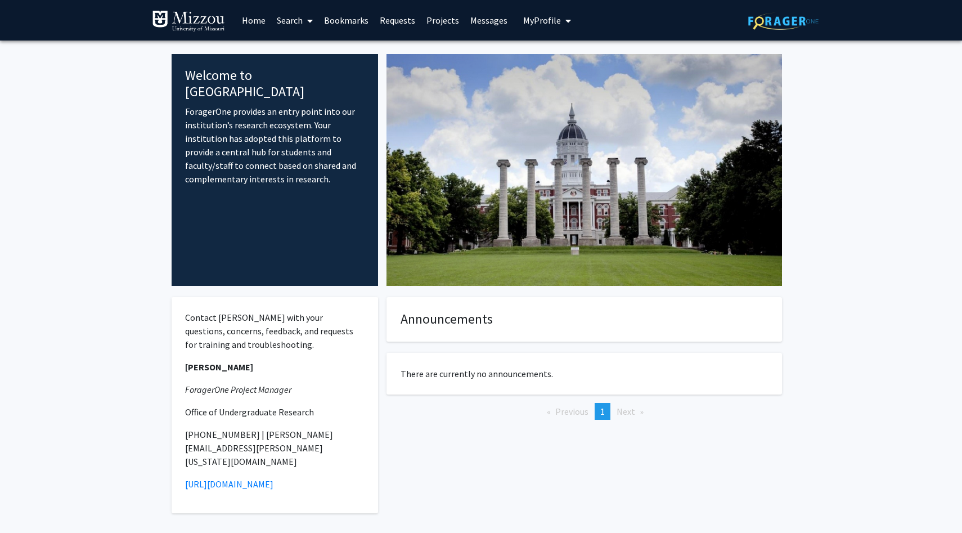 This screenshot has width=962, height=533. I want to click on h4: Announcements, so click(584, 319).